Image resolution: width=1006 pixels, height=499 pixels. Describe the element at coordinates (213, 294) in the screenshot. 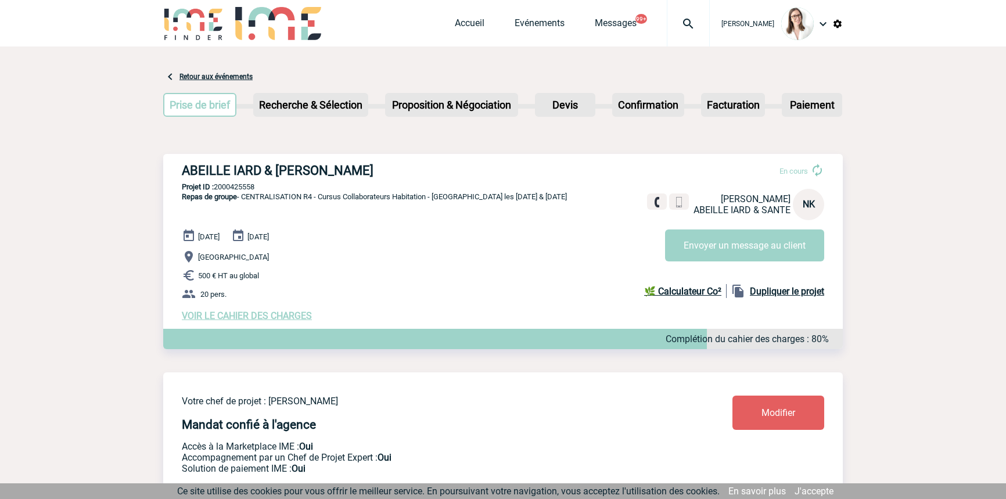

I see `span: 20 pers.` at that location.